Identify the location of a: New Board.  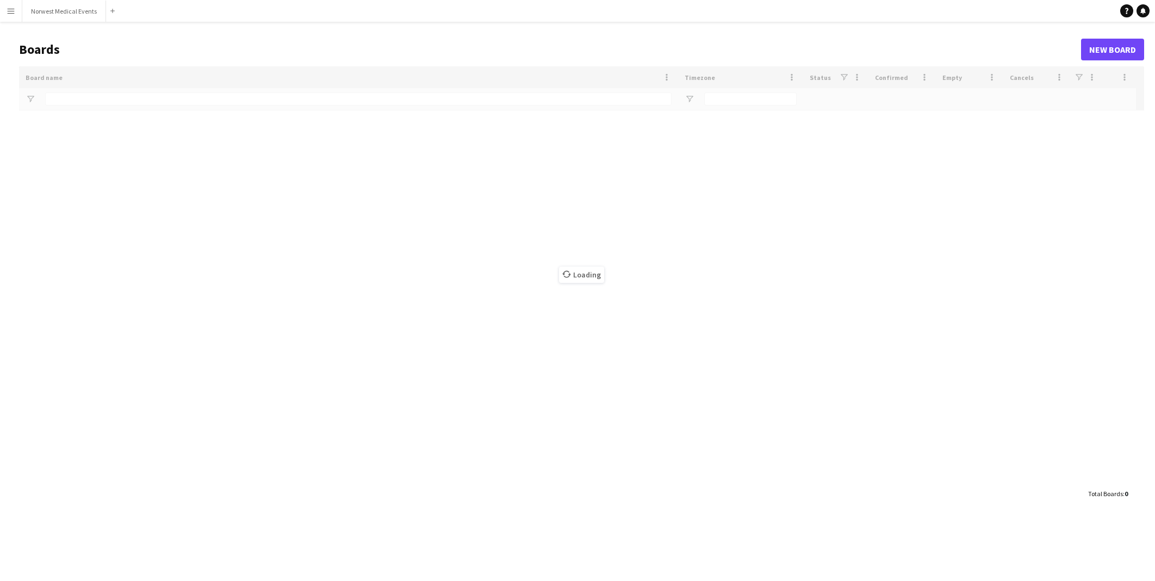
(1113, 49).